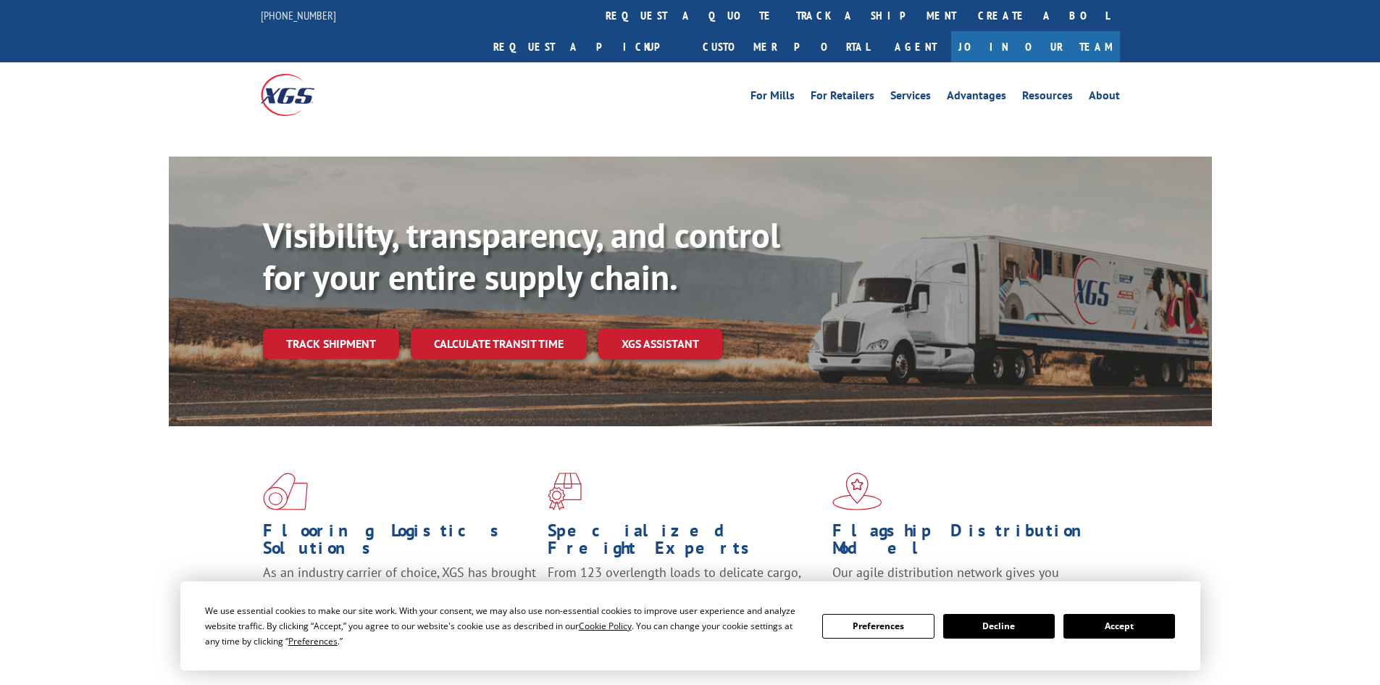  I want to click on a: For Retailers, so click(843, 98).